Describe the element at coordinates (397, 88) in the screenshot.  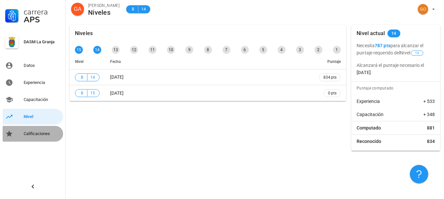
I see `div: Puntaje computado` at that location.